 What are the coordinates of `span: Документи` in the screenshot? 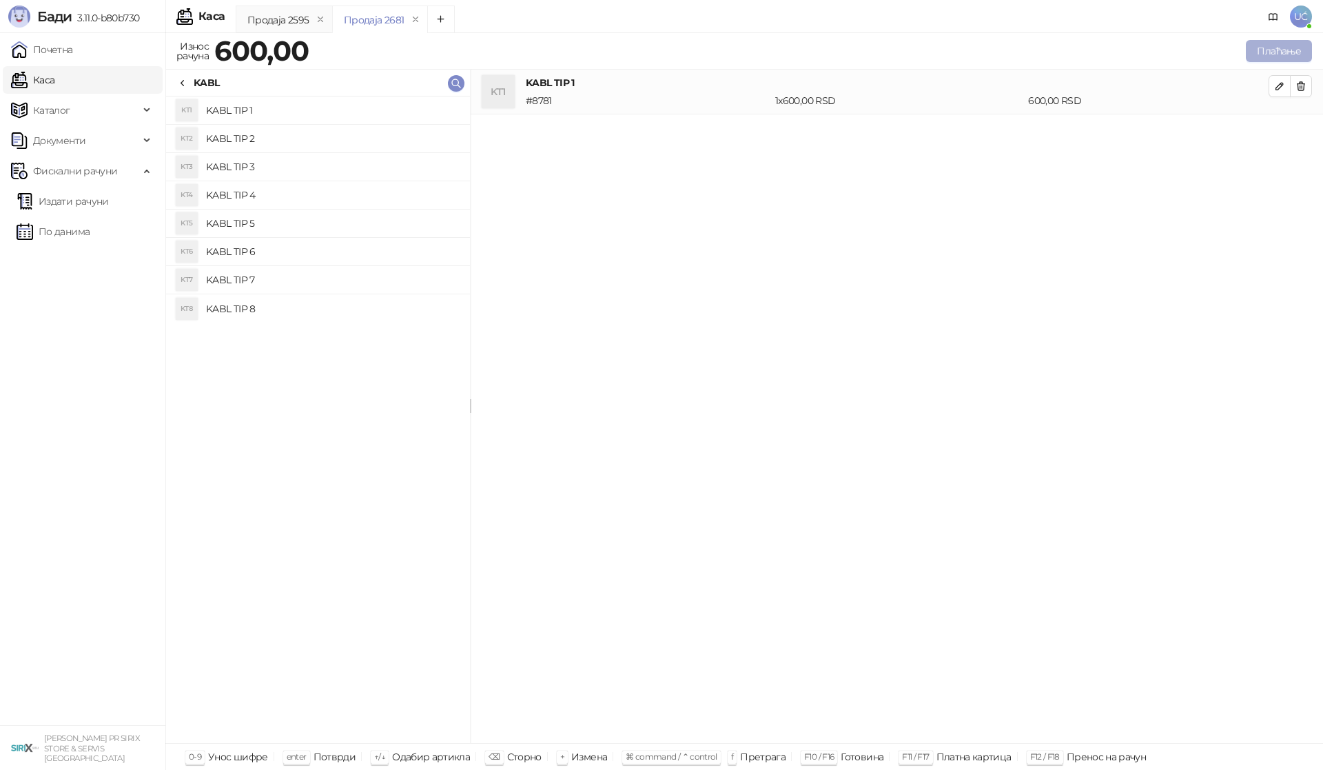 It's located at (59, 141).